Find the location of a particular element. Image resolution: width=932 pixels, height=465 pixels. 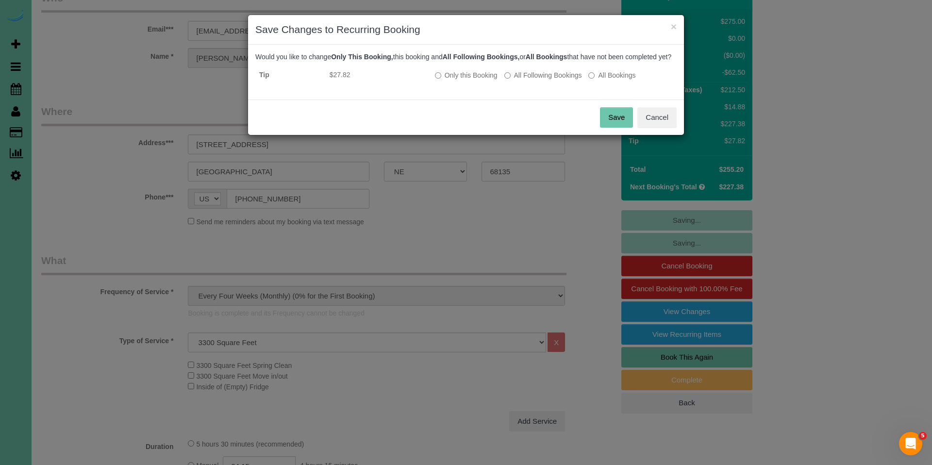

span: 5 is located at coordinates (923, 436).